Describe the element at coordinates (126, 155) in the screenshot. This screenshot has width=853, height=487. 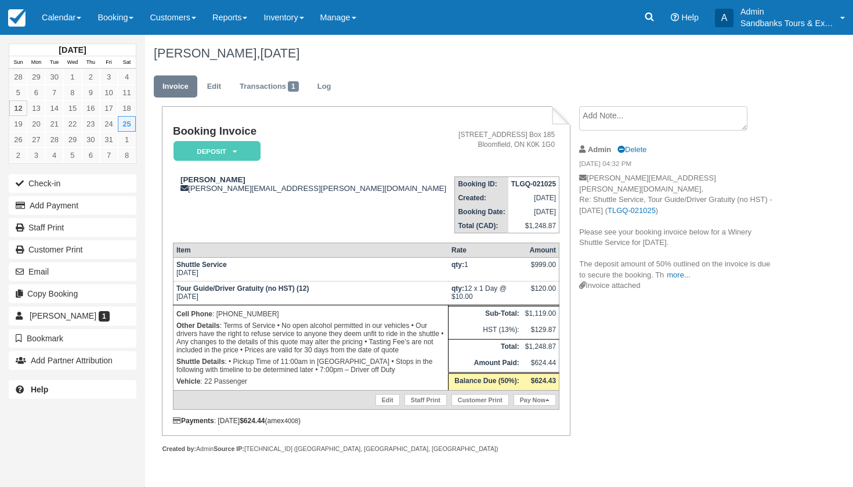
I see `a: 8` at that location.